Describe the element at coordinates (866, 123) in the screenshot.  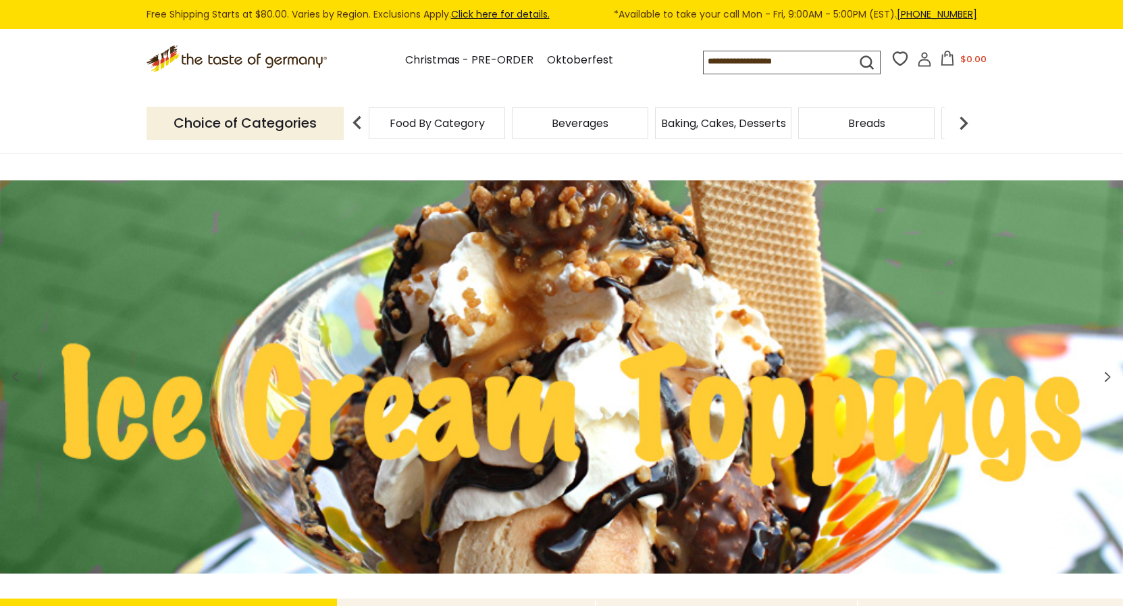
I see `span: Breads` at that location.